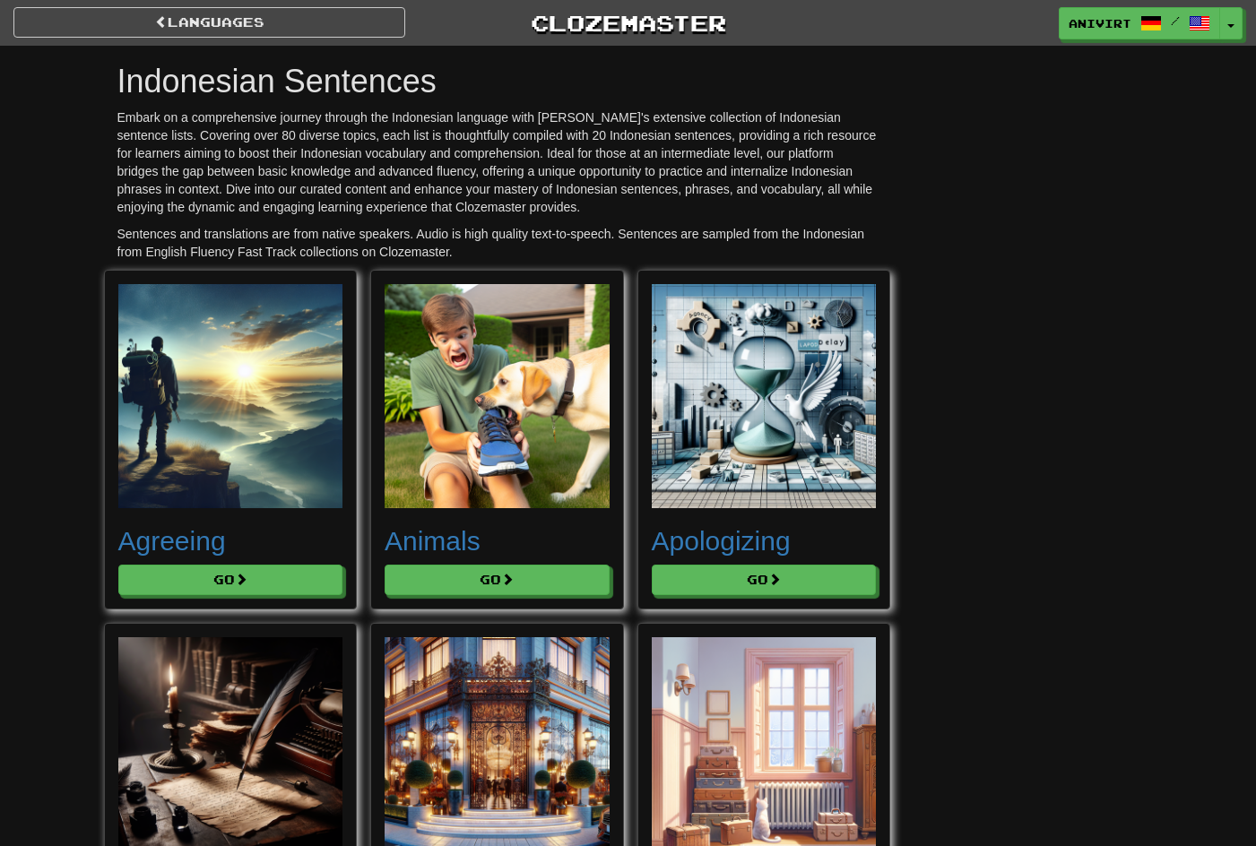 This screenshot has width=1256, height=846. I want to click on span: Anivirt, so click(1100, 23).